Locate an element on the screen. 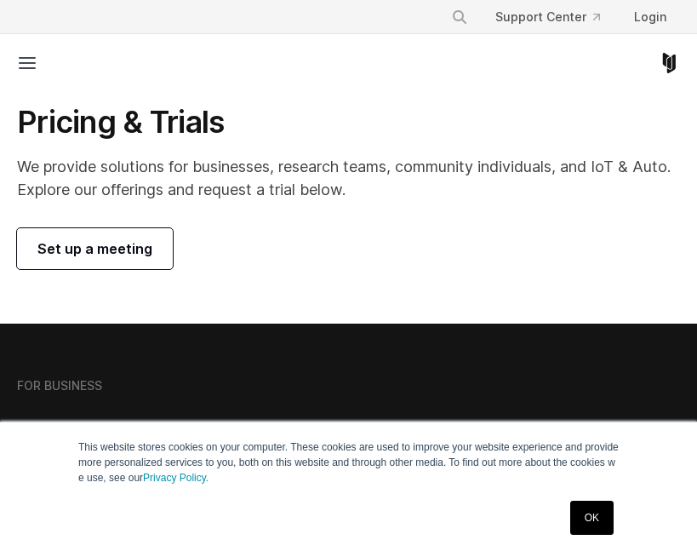 The image size is (697, 557). h1: Pricing & Trials is located at coordinates (348, 122).